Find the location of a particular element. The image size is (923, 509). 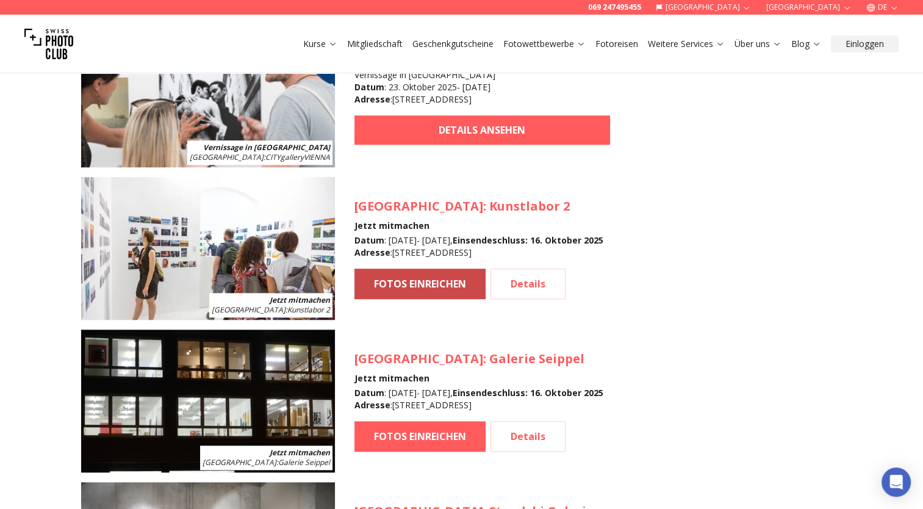

span: : Kunstlabor 2 is located at coordinates (271, 309).